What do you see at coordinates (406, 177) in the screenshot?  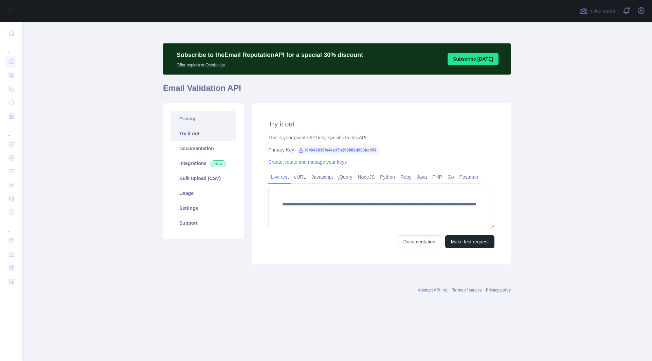 I see `a: Ruby` at bounding box center [406, 177].